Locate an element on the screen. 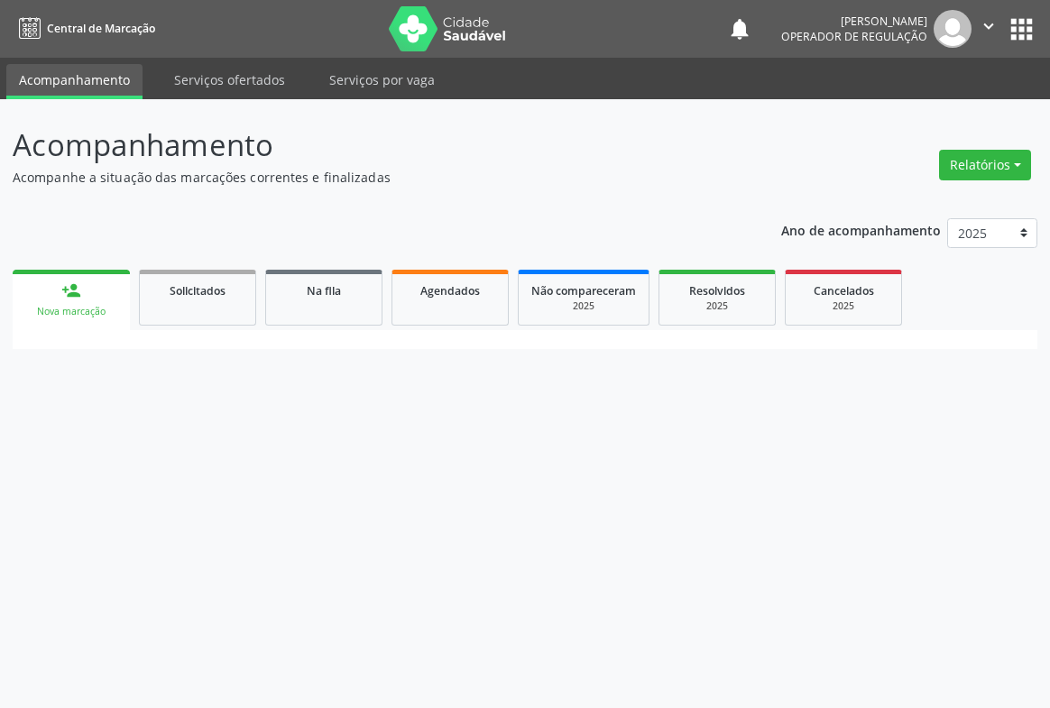 Image resolution: width=1050 pixels, height=708 pixels. div: person_add is located at coordinates (71, 291).